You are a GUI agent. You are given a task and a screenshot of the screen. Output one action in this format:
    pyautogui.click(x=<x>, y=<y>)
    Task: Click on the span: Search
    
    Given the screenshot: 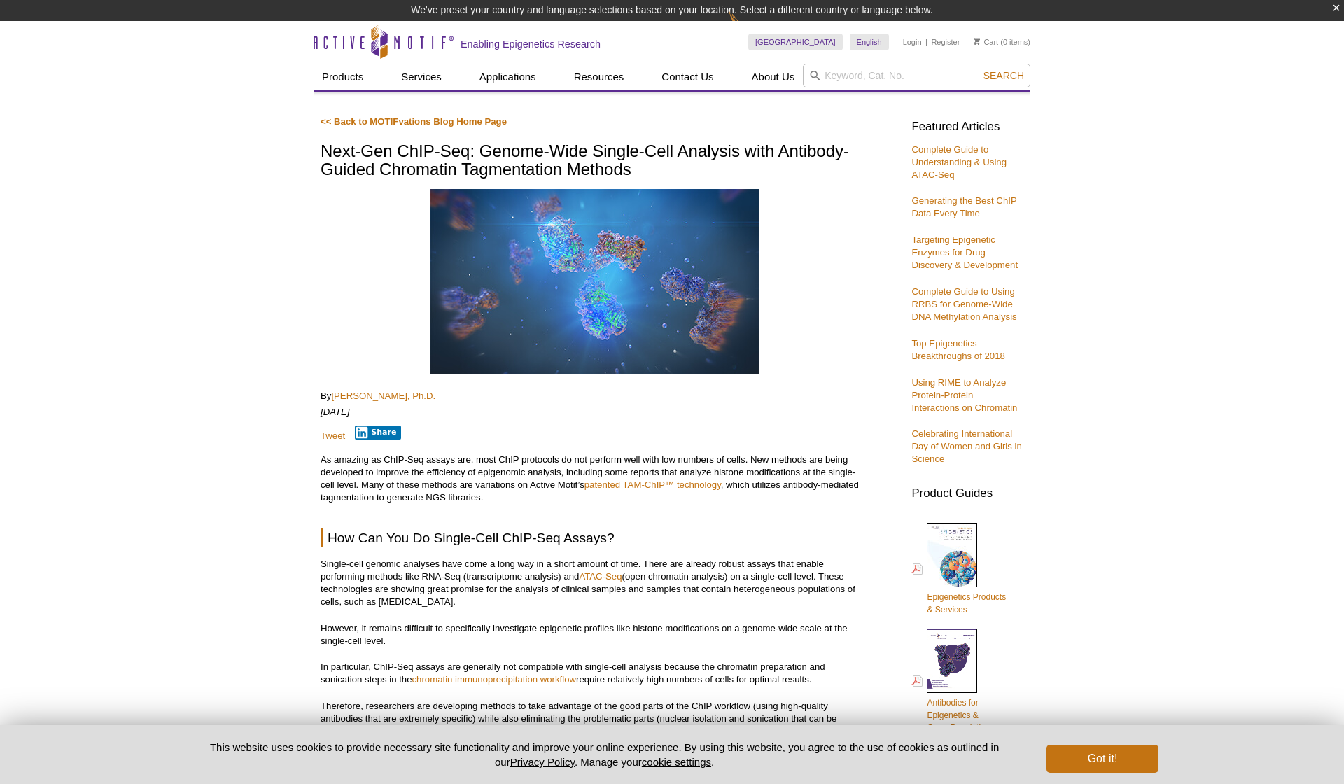 What is the action you would take?
    pyautogui.click(x=1003, y=76)
    